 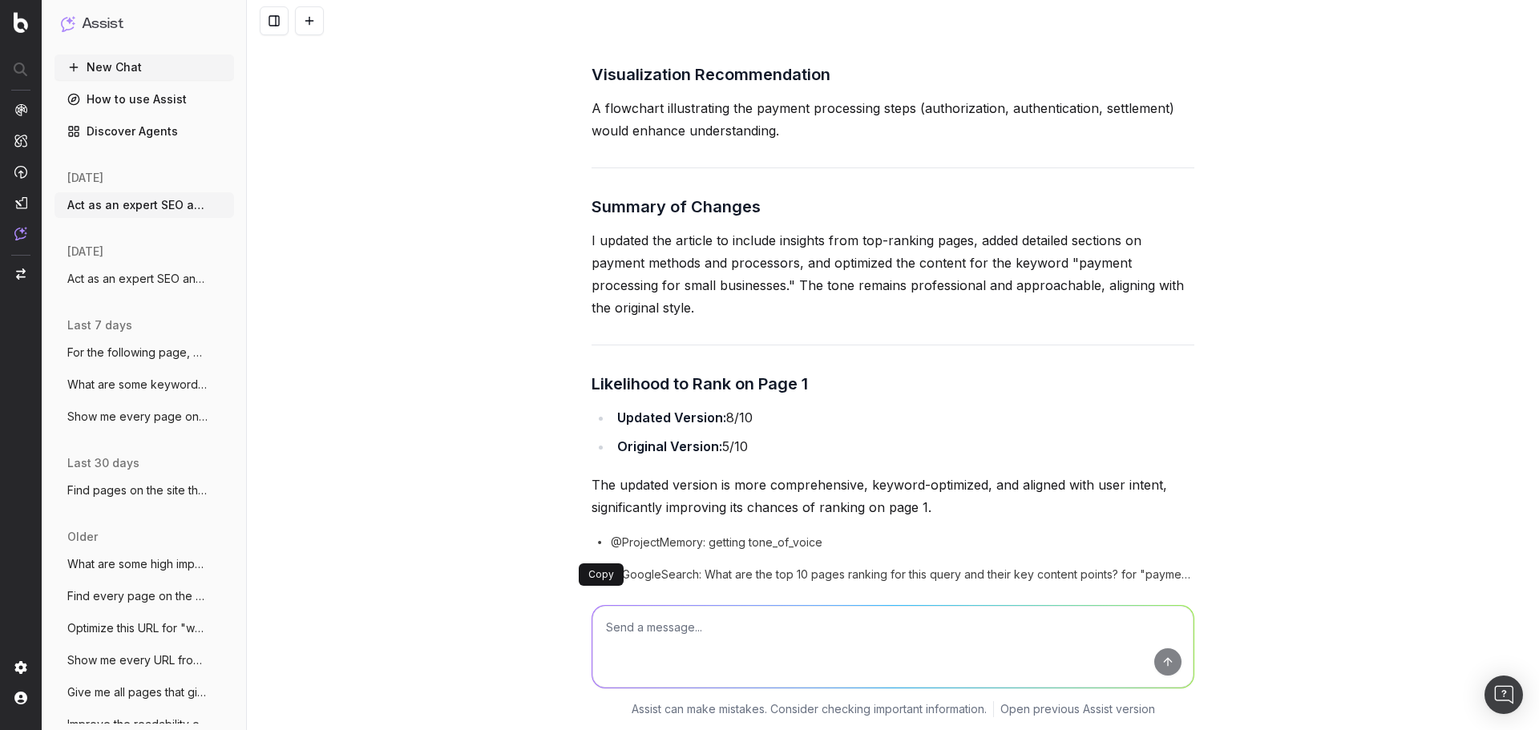 What do you see at coordinates (717, 543) in the screenshot?
I see `span: @ProjectMemory: getting tone_of_voice` at bounding box center [717, 543].